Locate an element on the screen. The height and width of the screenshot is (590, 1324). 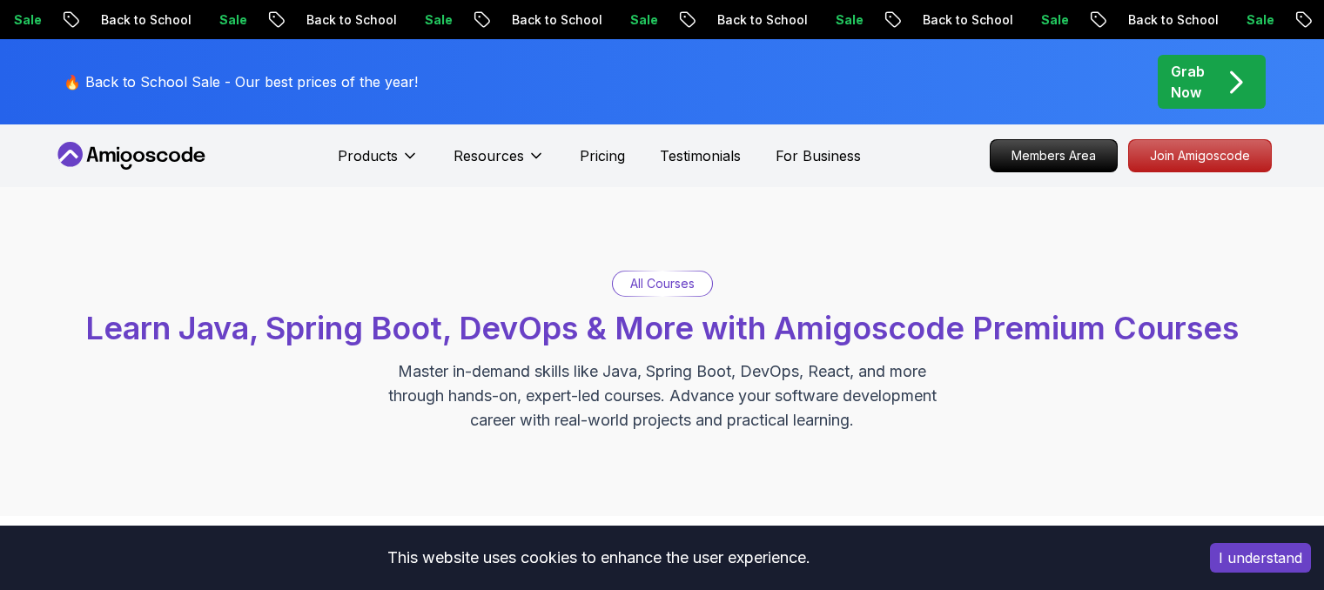
button: Resources is located at coordinates (499, 163).